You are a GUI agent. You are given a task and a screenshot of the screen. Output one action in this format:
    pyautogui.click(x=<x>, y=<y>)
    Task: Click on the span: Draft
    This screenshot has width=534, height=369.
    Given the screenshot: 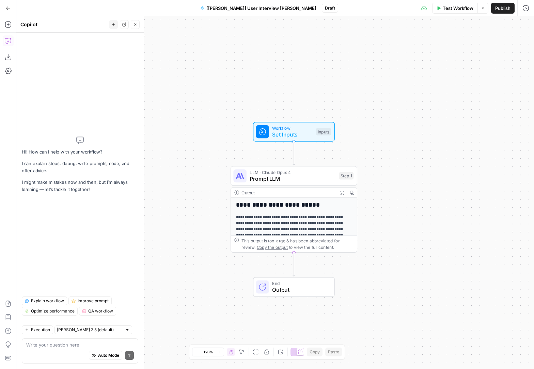 What is the action you would take?
    pyautogui.click(x=330, y=8)
    